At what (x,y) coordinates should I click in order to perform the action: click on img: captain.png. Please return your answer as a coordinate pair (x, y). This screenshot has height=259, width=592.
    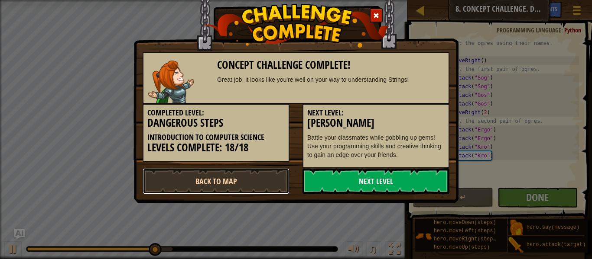
    Looking at the image, I should click on (171, 82).